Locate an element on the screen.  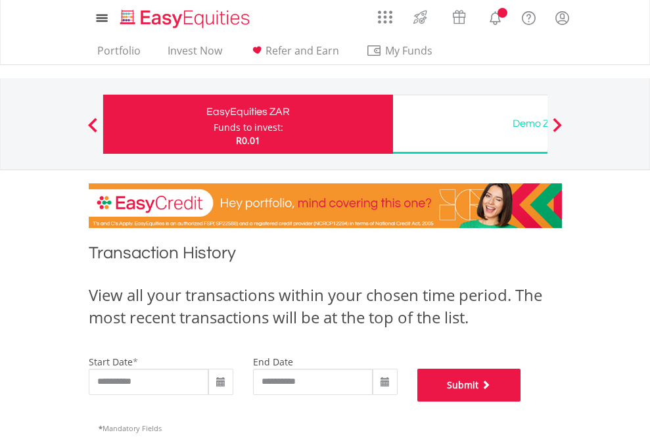
a: Home page is located at coordinates (185, 16).